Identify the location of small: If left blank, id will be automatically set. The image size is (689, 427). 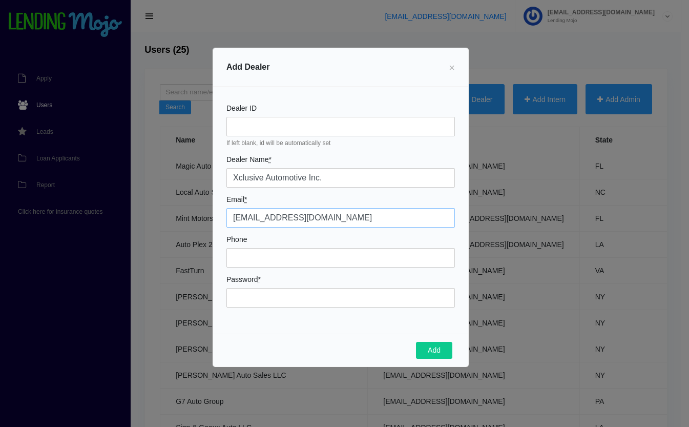
(340, 143).